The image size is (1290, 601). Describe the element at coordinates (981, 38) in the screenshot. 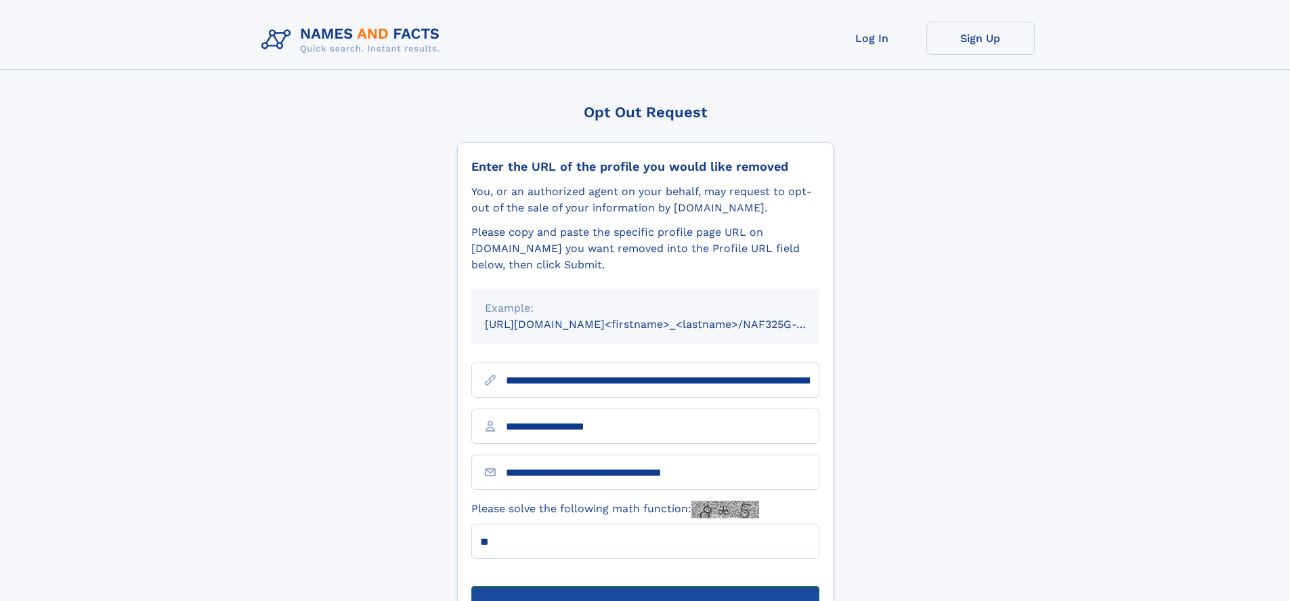

I see `a: Sign Up` at that location.